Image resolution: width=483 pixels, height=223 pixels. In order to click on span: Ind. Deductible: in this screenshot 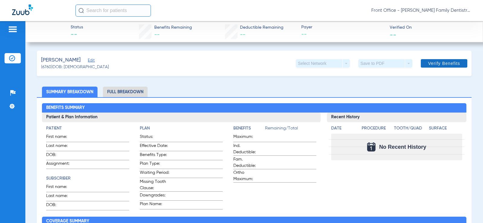, I will do `click(248, 149)`.